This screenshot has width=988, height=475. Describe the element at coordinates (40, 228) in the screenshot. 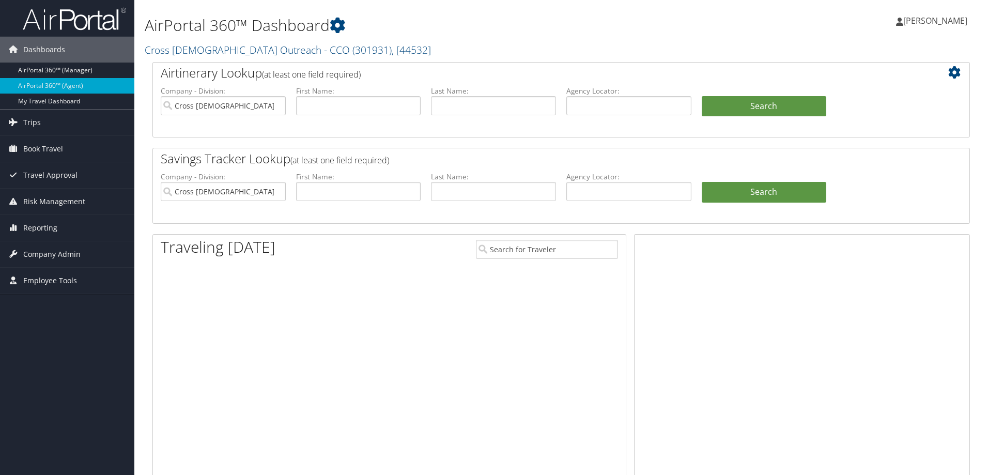

I see `span: Reporting` at that location.